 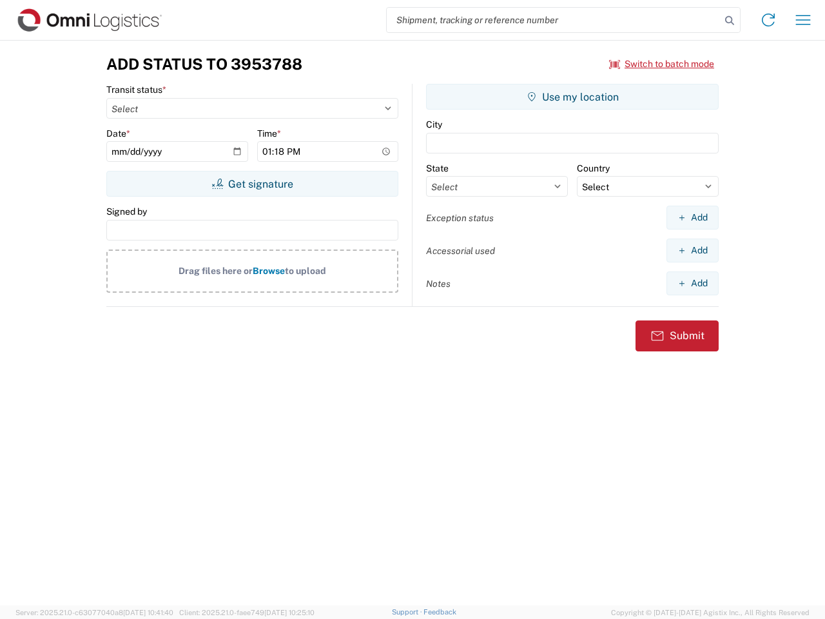 I want to click on label: City, so click(x=434, y=124).